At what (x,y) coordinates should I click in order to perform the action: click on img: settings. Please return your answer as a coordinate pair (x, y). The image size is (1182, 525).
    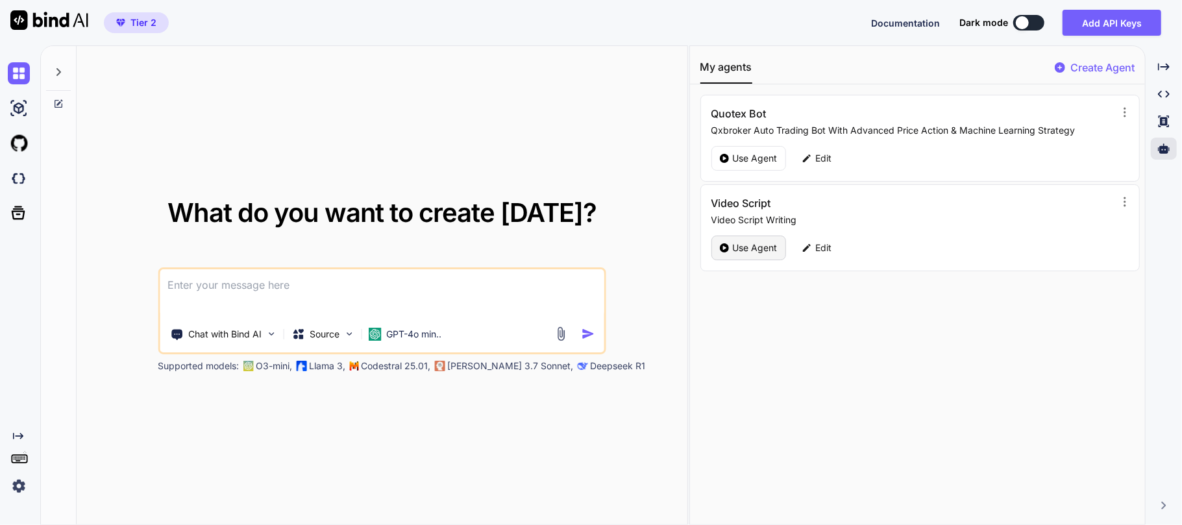
    Looking at the image, I should click on (19, 486).